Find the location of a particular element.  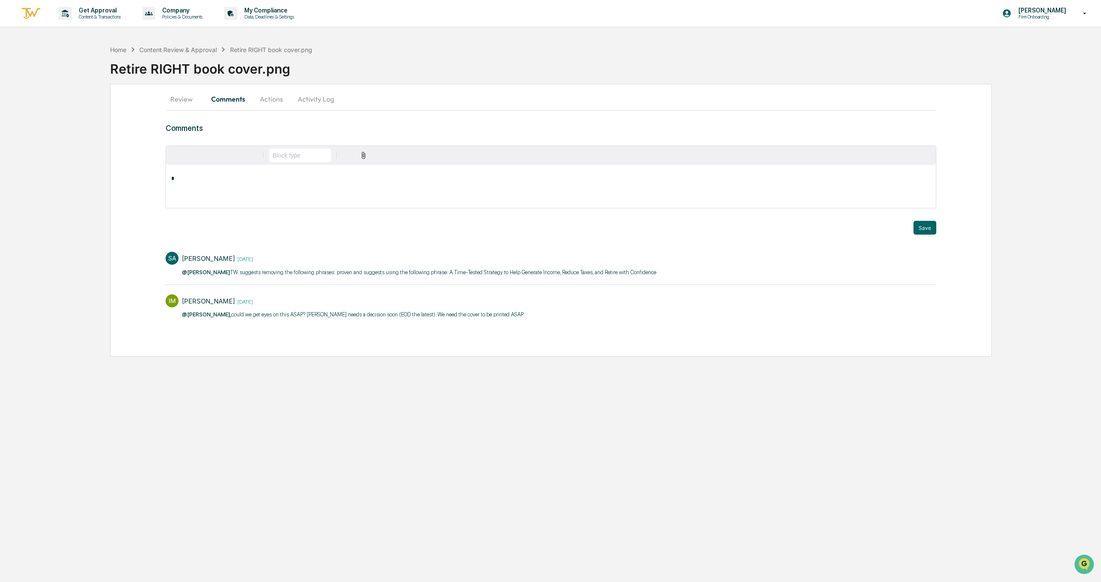

button: Start new chat is located at coordinates (151, 74).